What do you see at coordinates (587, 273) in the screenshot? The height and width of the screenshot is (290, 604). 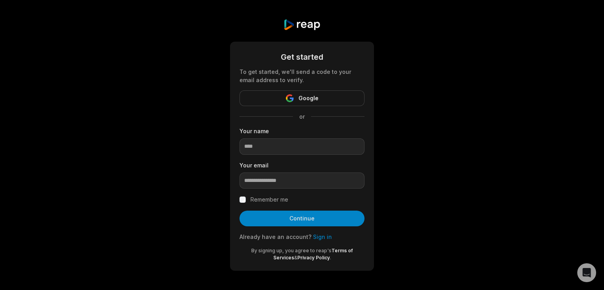 I see `div: Open Intercom Messenger` at bounding box center [587, 273].